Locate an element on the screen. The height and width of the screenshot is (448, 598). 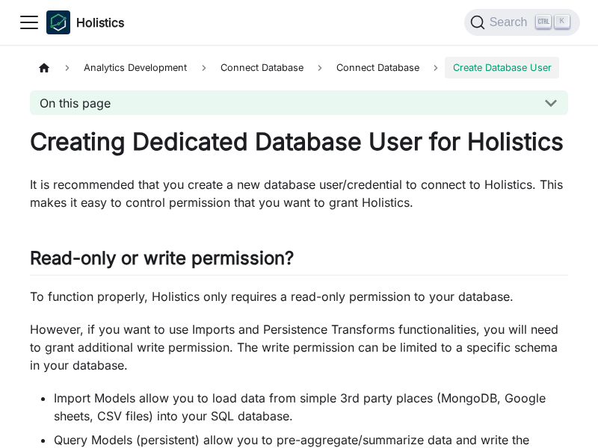
kbd: K is located at coordinates (562, 22).